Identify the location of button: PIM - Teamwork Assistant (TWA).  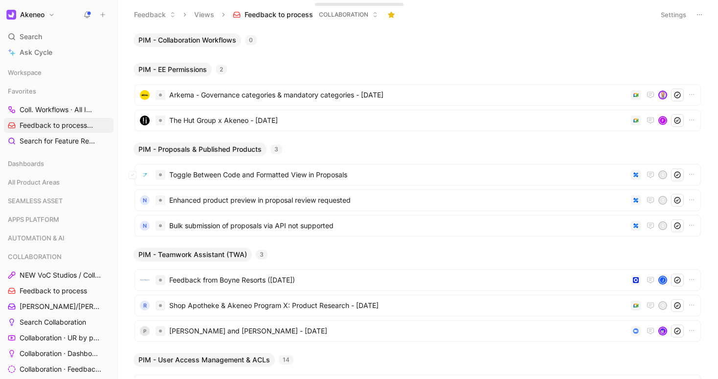
(193, 254).